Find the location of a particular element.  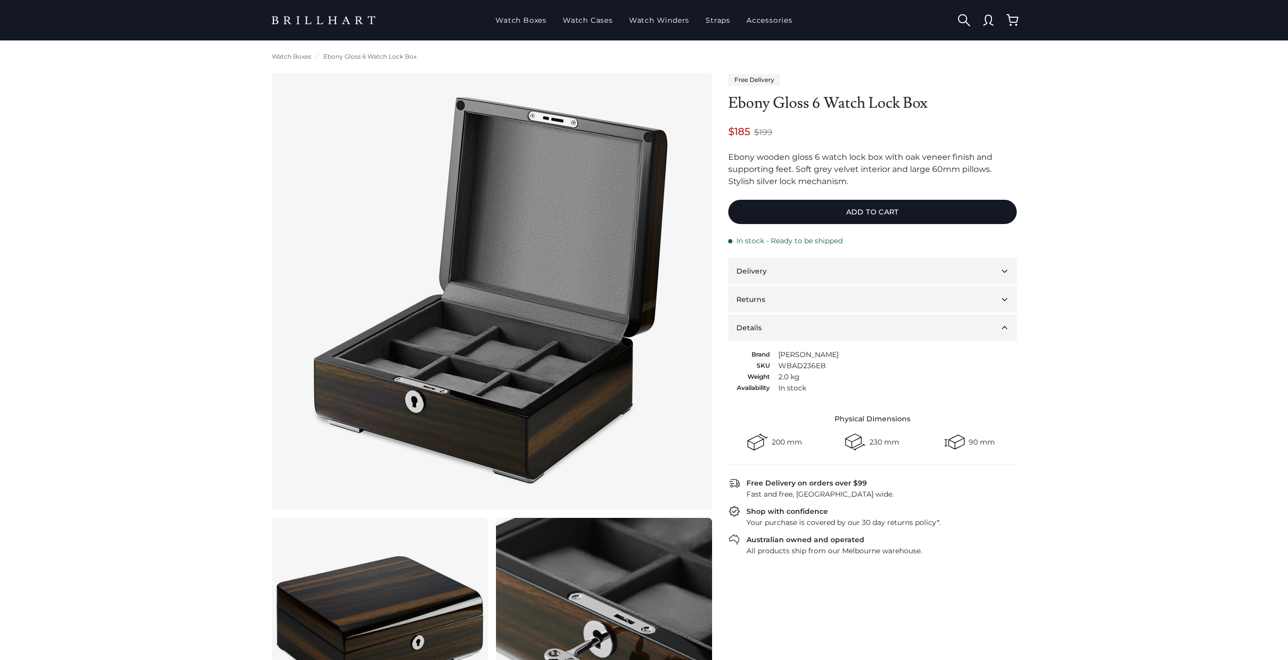

div: Australian owned and operated is located at coordinates (805, 540).